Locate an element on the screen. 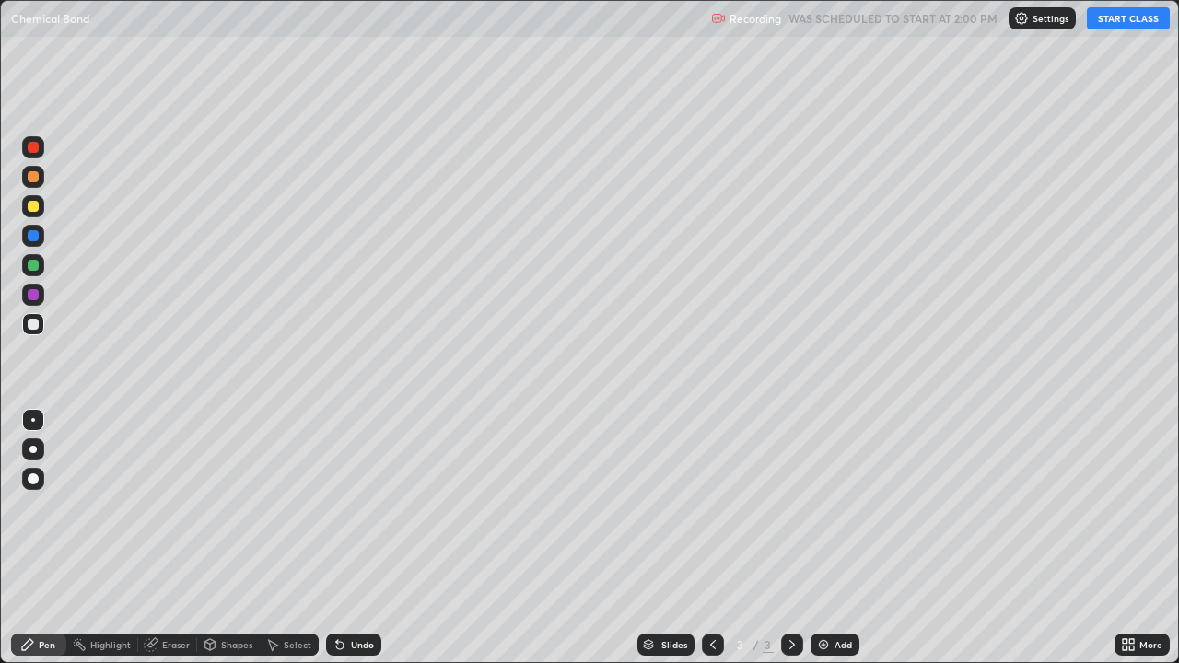 This screenshot has height=663, width=1179. h5: WAS SCHEDULED TO START AT 2:00 PM is located at coordinates (893, 18).